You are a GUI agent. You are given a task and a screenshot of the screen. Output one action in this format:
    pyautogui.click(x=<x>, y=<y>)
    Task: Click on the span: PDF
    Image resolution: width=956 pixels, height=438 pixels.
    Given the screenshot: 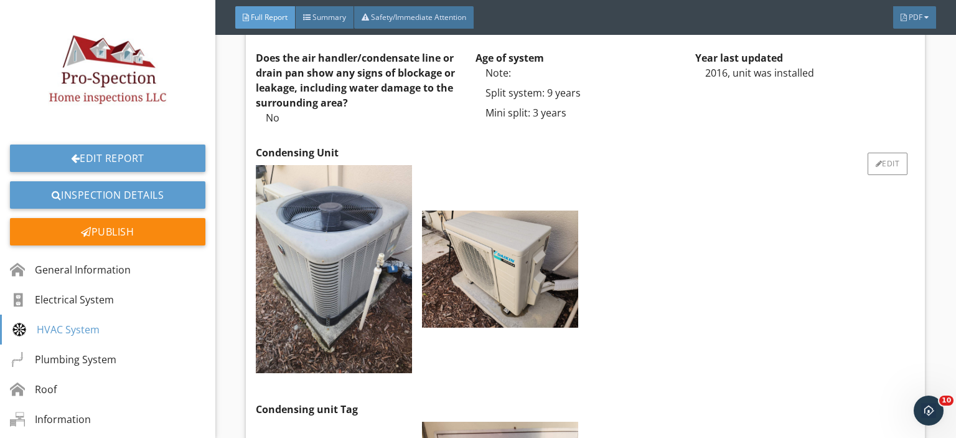 What is the action you would take?
    pyautogui.click(x=916, y=17)
    